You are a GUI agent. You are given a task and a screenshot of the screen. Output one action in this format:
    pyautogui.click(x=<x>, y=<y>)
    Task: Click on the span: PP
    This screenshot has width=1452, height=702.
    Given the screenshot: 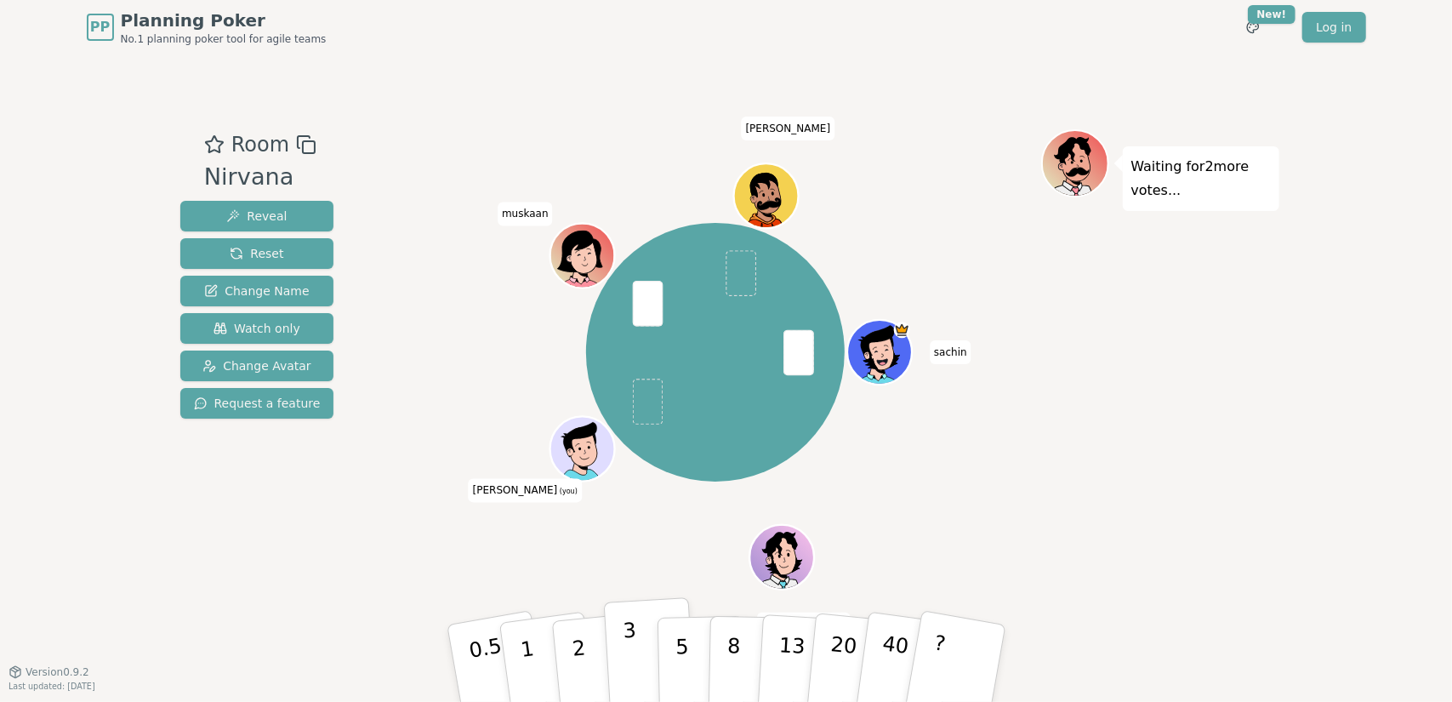 What is the action you would take?
    pyautogui.click(x=100, y=27)
    